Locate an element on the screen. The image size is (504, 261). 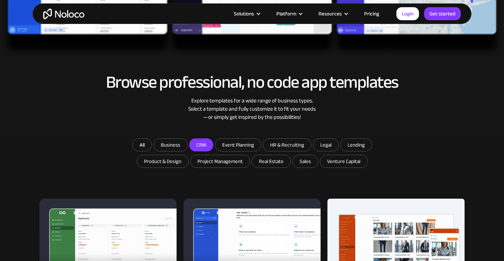
form: Email Form is located at coordinates (252, 154).